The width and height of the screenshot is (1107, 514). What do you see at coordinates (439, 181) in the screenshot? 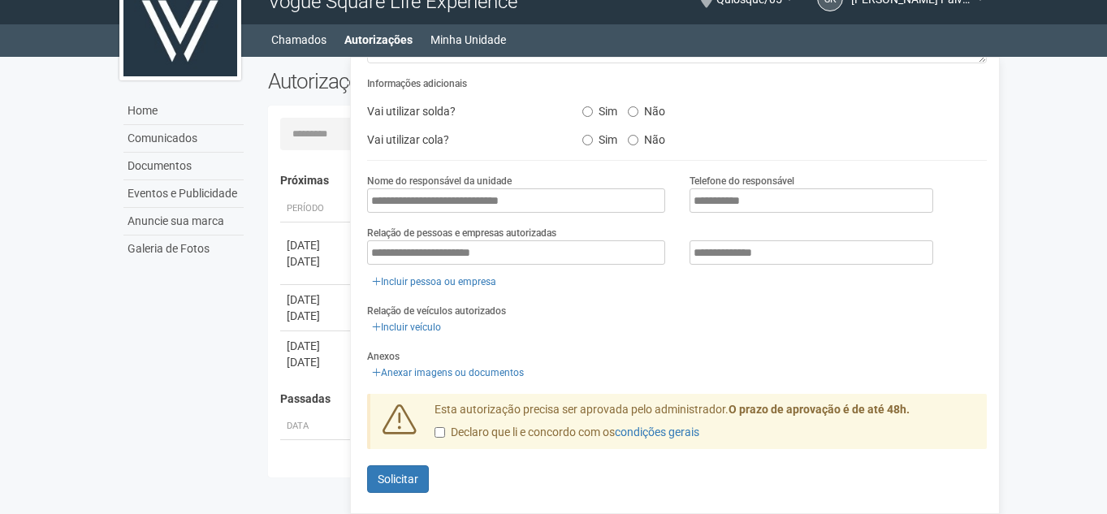
I see `label: Nome do responsável da unidade` at bounding box center [439, 181].